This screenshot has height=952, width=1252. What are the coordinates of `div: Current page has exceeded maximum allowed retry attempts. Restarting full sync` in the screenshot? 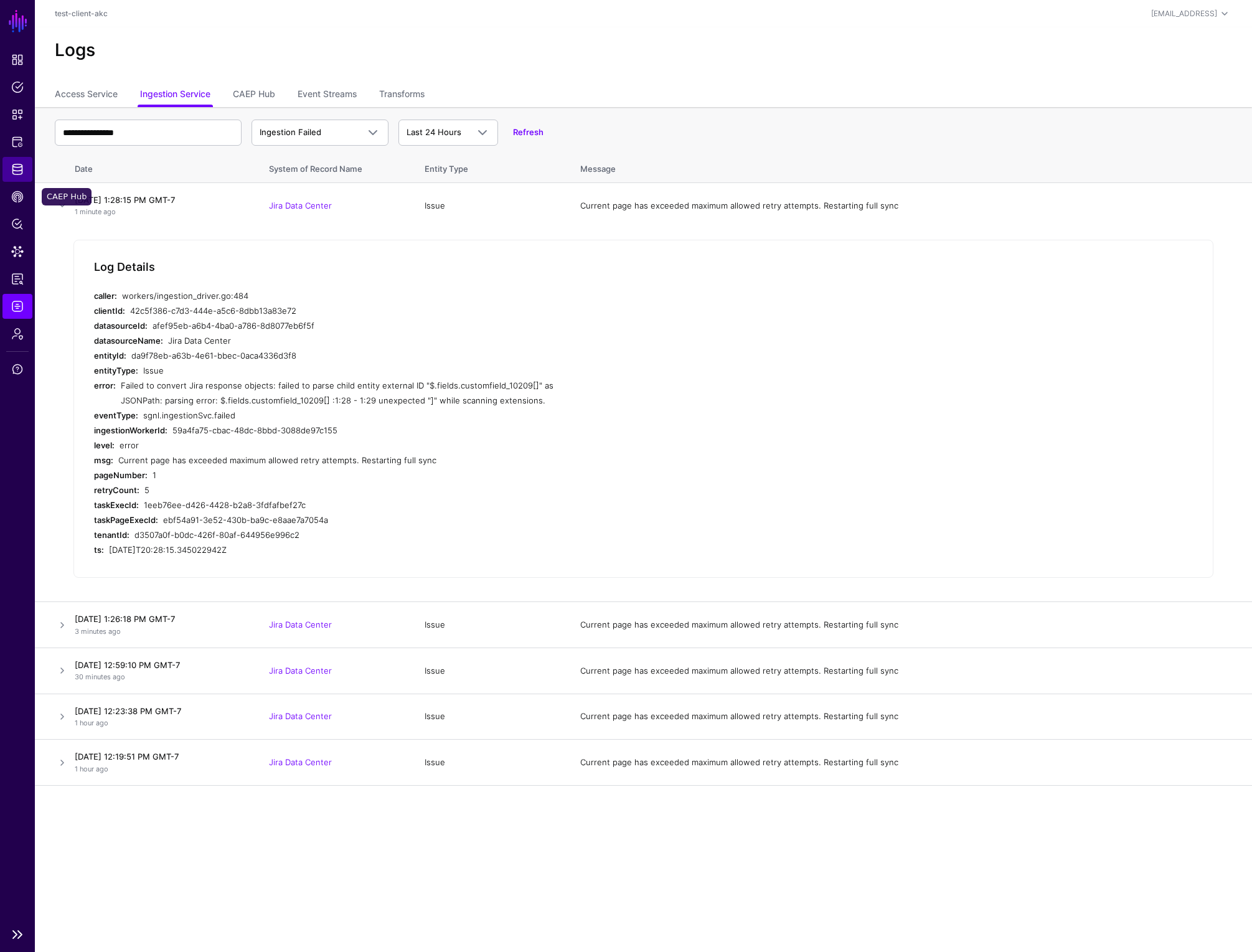 It's located at (355, 460).